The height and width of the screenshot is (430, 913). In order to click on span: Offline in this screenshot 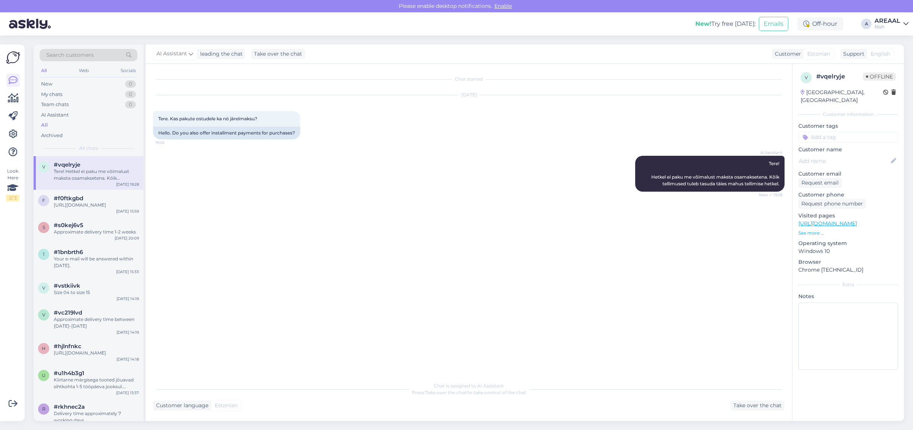, I will do `click(880, 77)`.